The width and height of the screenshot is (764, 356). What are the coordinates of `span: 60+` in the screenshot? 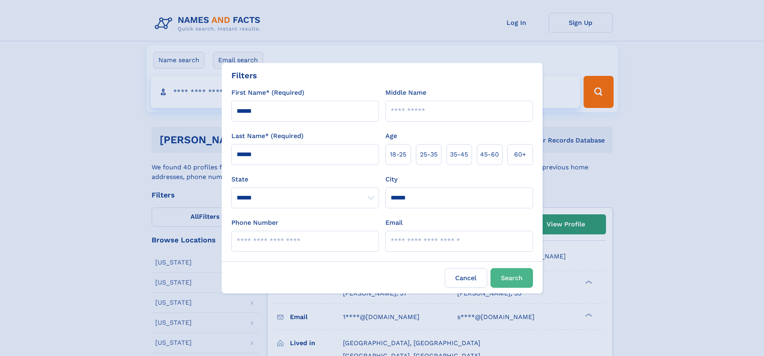 It's located at (520, 154).